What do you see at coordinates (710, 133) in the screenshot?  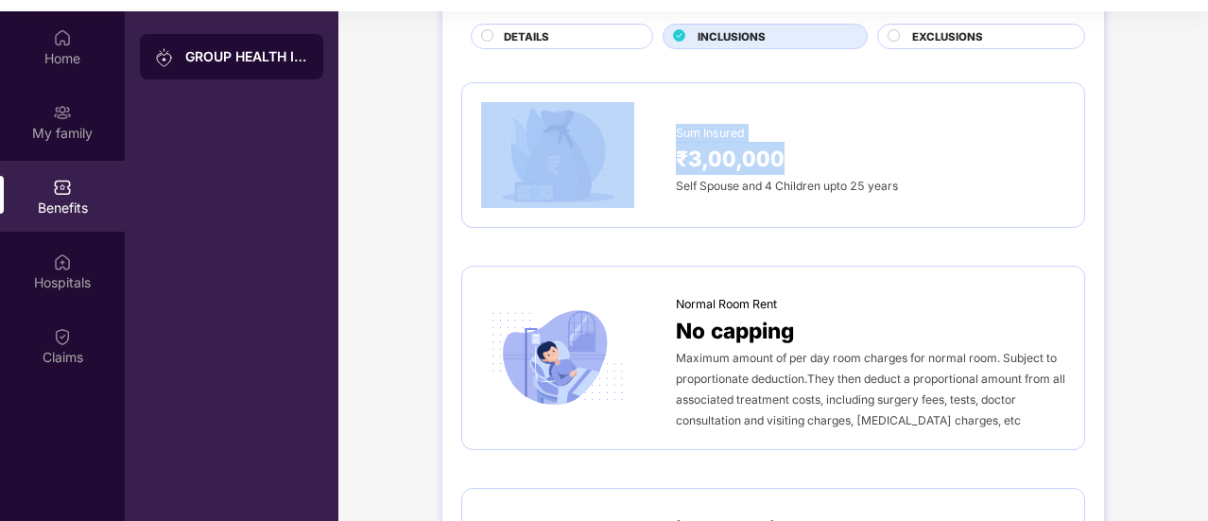 I see `span: Sum Insured` at bounding box center [710, 133].